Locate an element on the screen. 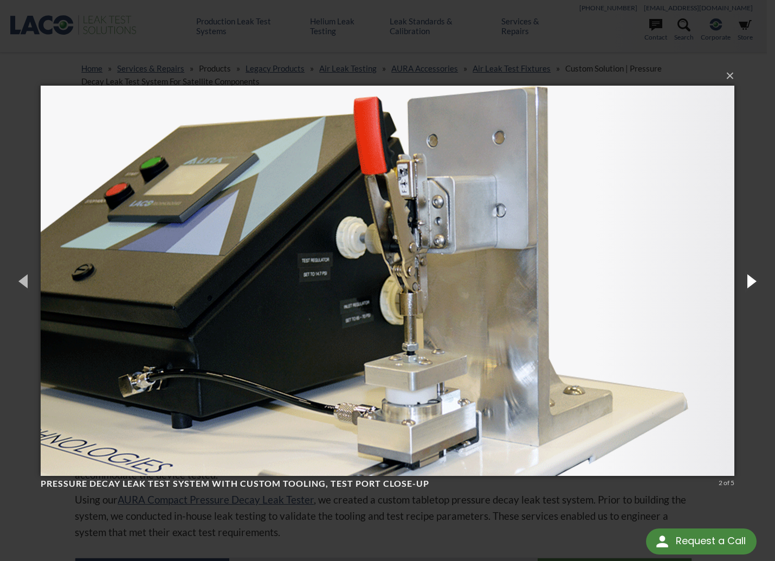  img: round button is located at coordinates (662, 541).